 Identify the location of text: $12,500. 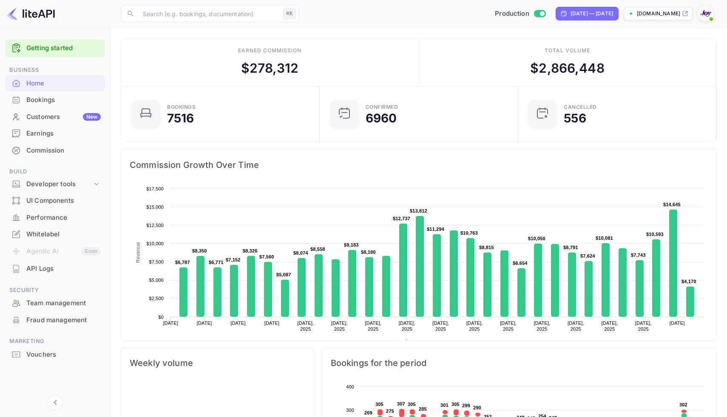
(155, 225).